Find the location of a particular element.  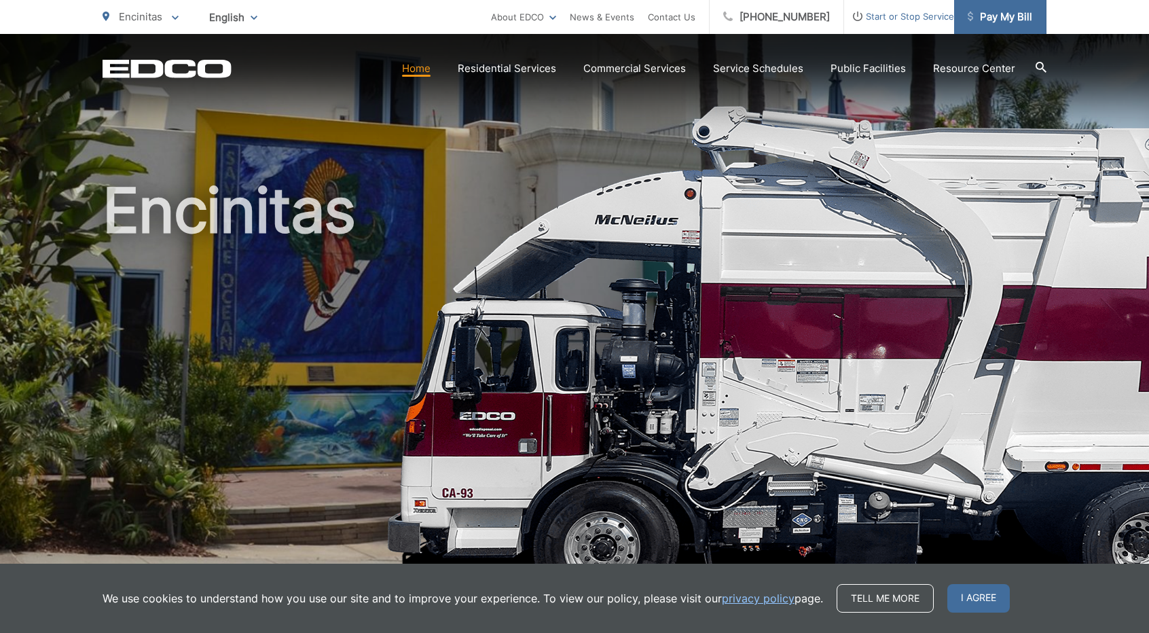

h1: Encinitas is located at coordinates (575, 391).